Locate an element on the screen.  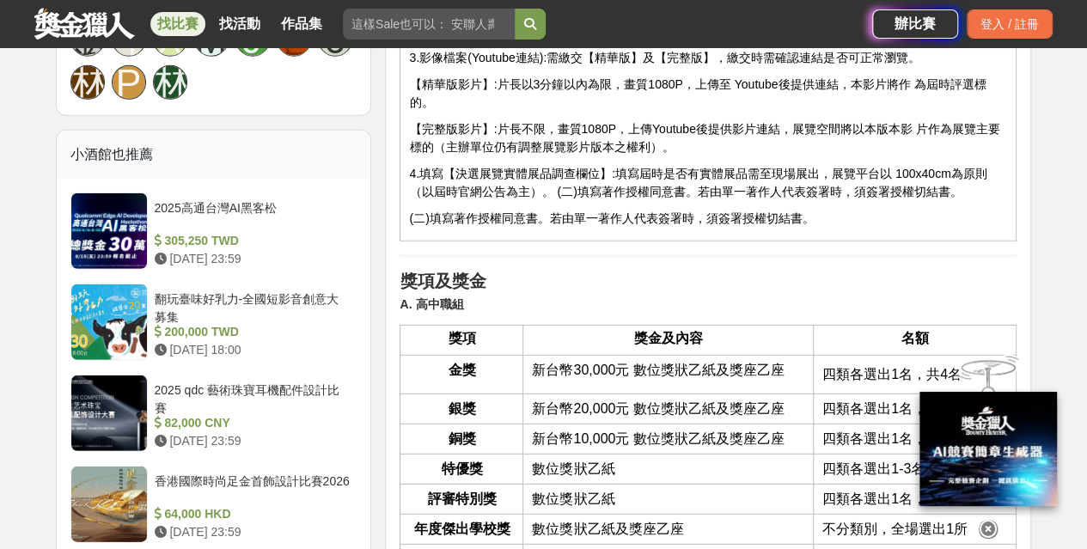
span: 金獎 is located at coordinates (461, 369).